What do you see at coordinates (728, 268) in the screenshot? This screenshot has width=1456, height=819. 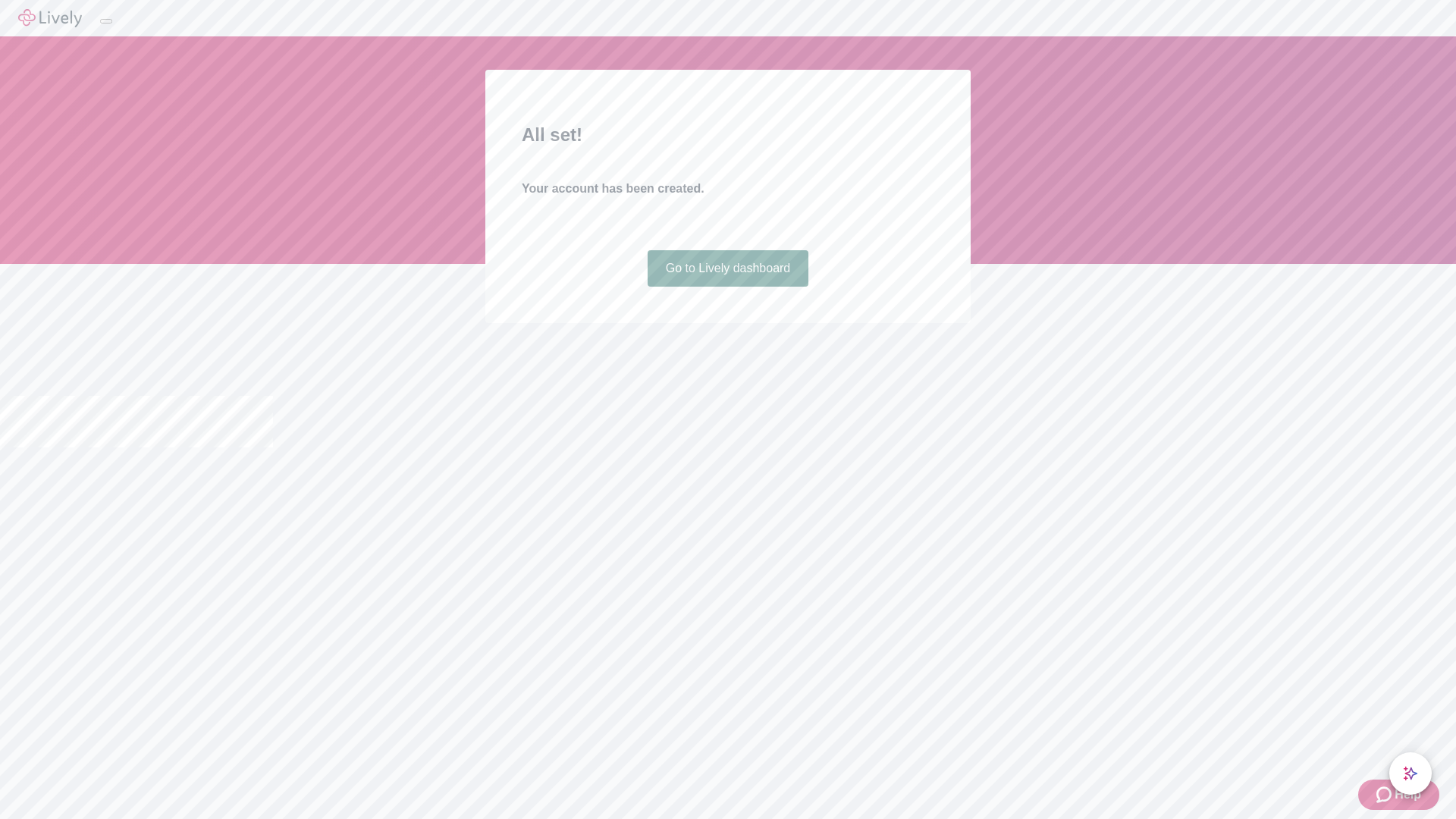 I see `a: Go to Lively dashboard` at bounding box center [728, 268].